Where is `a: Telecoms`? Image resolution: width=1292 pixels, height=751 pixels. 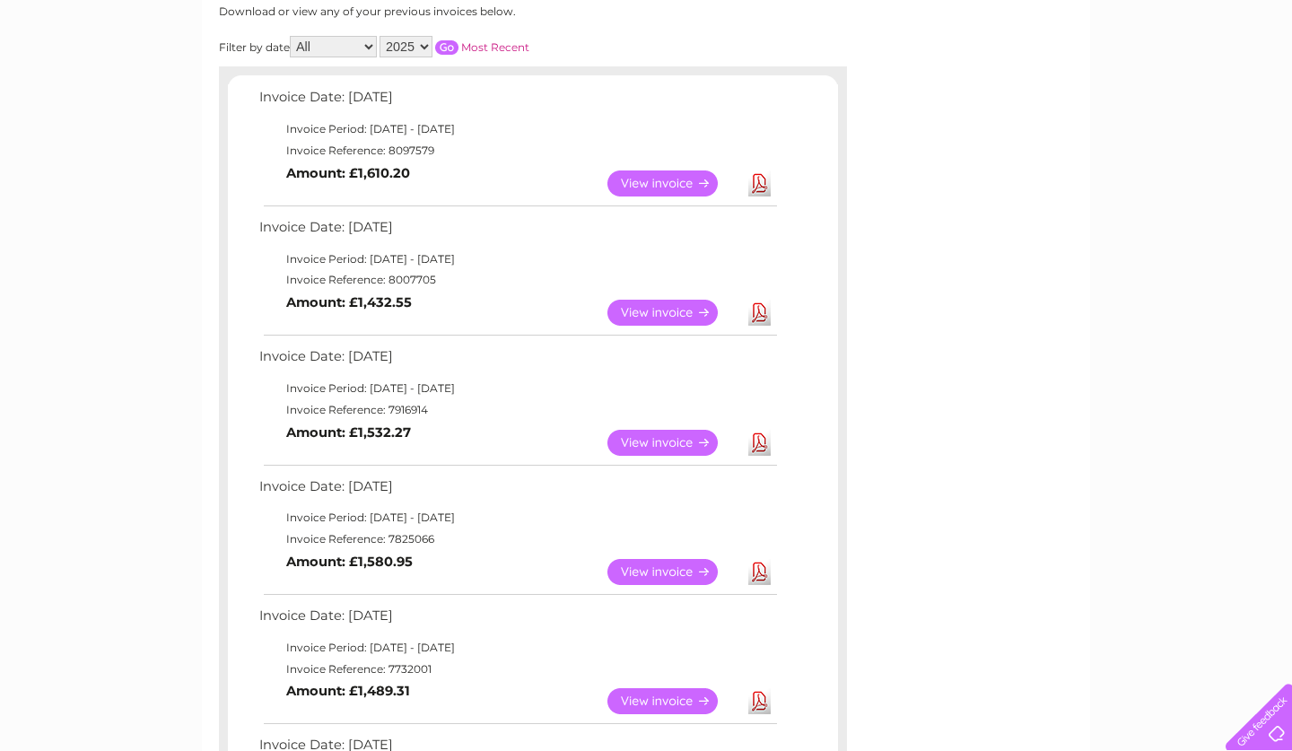
a: Telecoms is located at coordinates (1098, 83).